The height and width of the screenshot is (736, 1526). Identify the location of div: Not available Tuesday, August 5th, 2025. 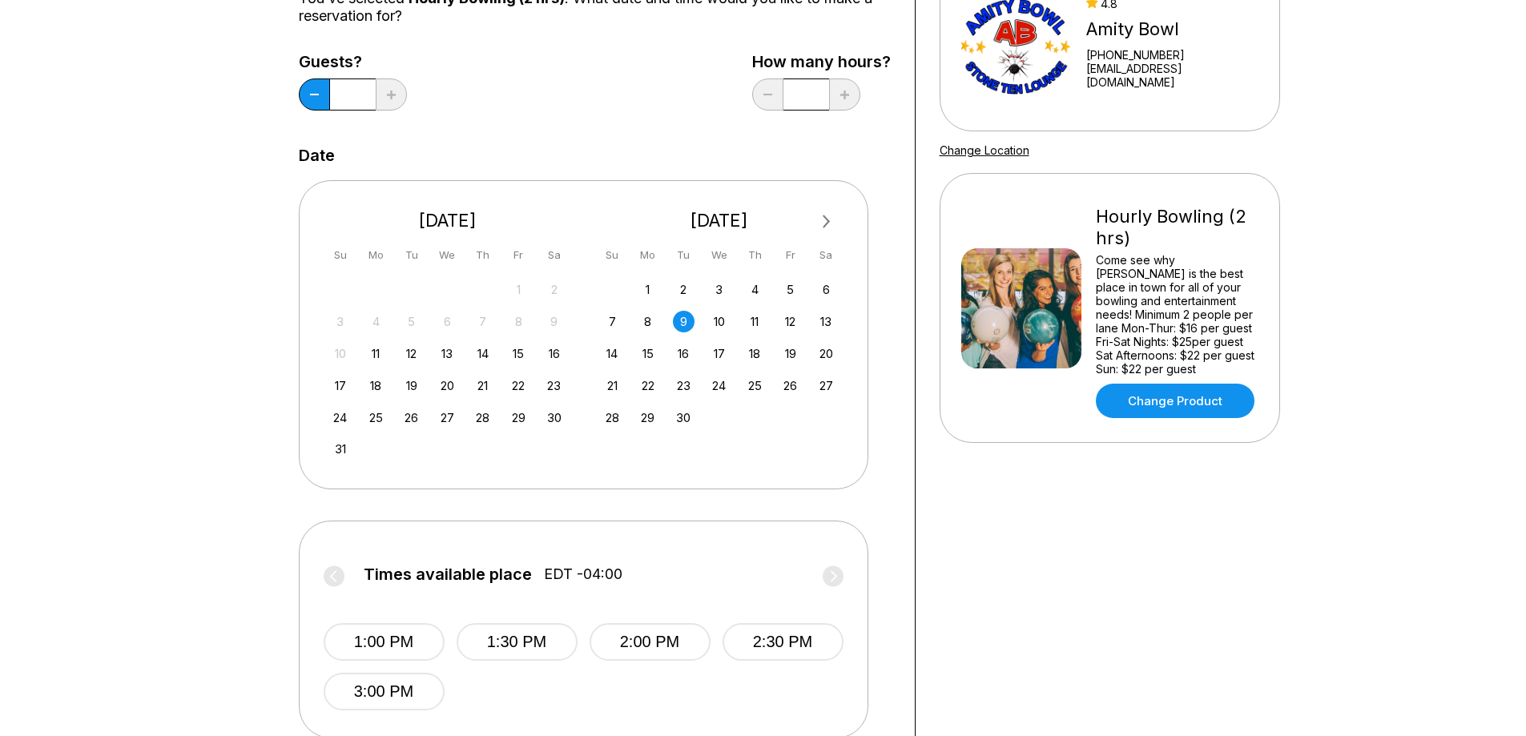
(411, 321).